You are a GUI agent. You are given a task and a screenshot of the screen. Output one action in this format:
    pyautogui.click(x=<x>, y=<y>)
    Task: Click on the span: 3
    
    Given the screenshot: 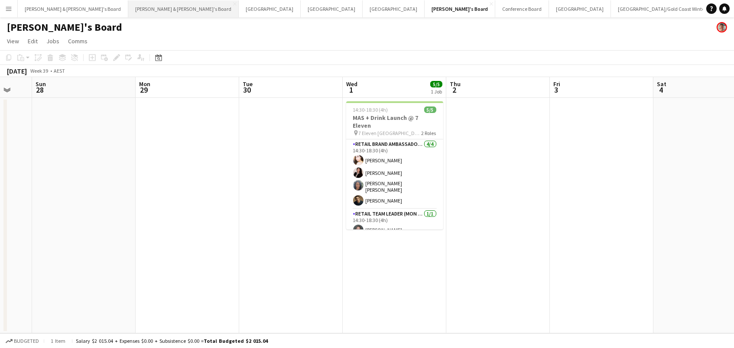 What is the action you would take?
    pyautogui.click(x=556, y=90)
    